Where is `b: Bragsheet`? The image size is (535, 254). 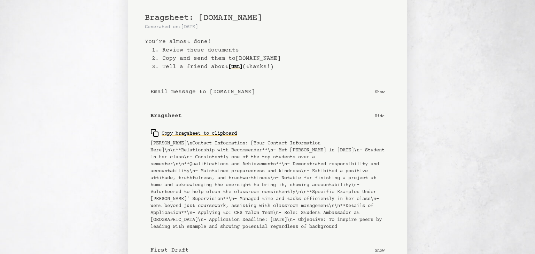 b: Bragsheet is located at coordinates (166, 116).